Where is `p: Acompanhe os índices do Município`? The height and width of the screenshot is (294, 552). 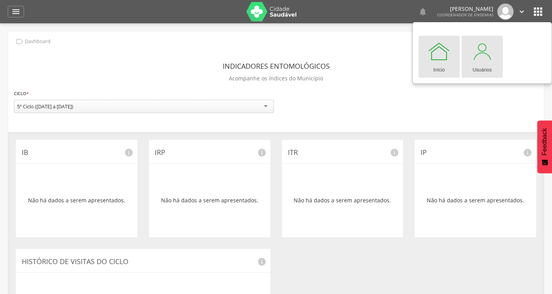 p: Acompanhe os índices do Município is located at coordinates (276, 78).